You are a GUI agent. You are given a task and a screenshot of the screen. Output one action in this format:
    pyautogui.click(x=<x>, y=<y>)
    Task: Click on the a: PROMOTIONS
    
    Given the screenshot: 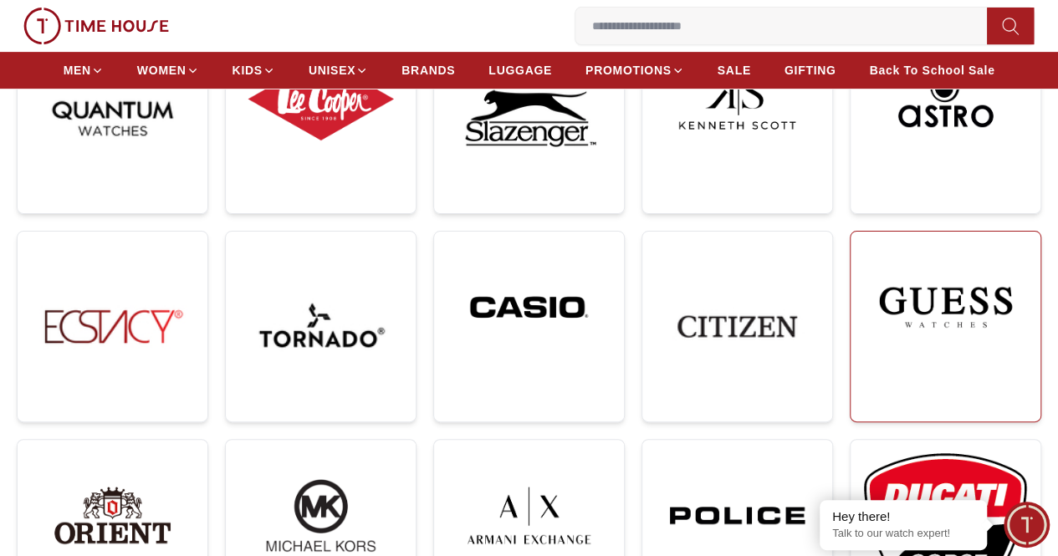 What is the action you would take?
    pyautogui.click(x=635, y=70)
    